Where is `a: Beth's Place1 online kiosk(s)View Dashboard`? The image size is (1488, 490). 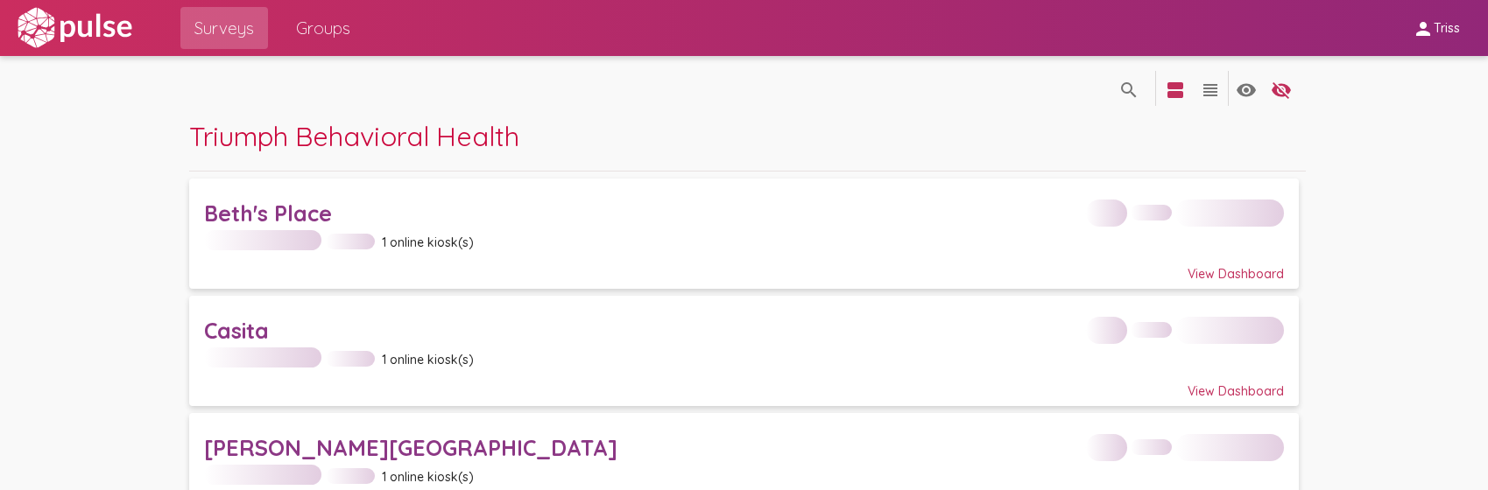
a: Beth's Place1 online kiosk(s)View Dashboard is located at coordinates (744, 234).